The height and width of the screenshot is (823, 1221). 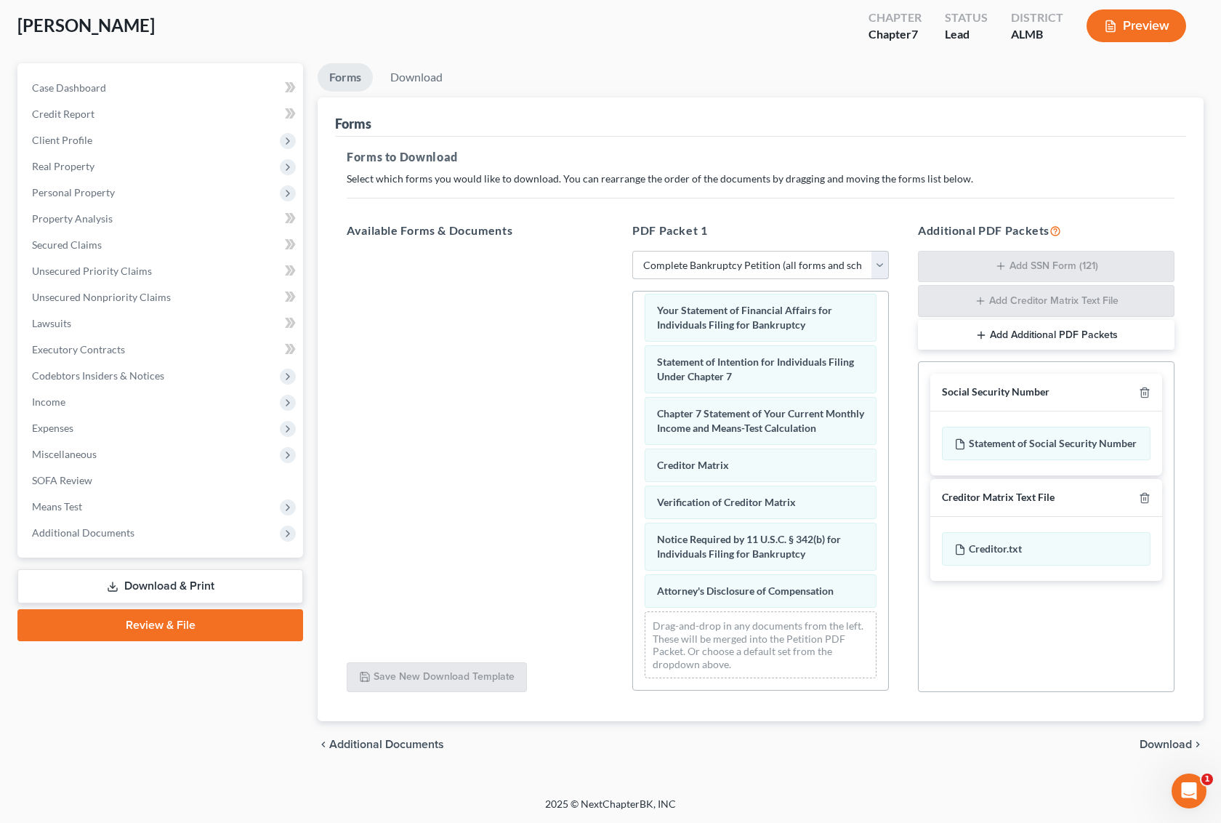 What do you see at coordinates (160, 586) in the screenshot?
I see `a: Download & Print` at bounding box center [160, 586].